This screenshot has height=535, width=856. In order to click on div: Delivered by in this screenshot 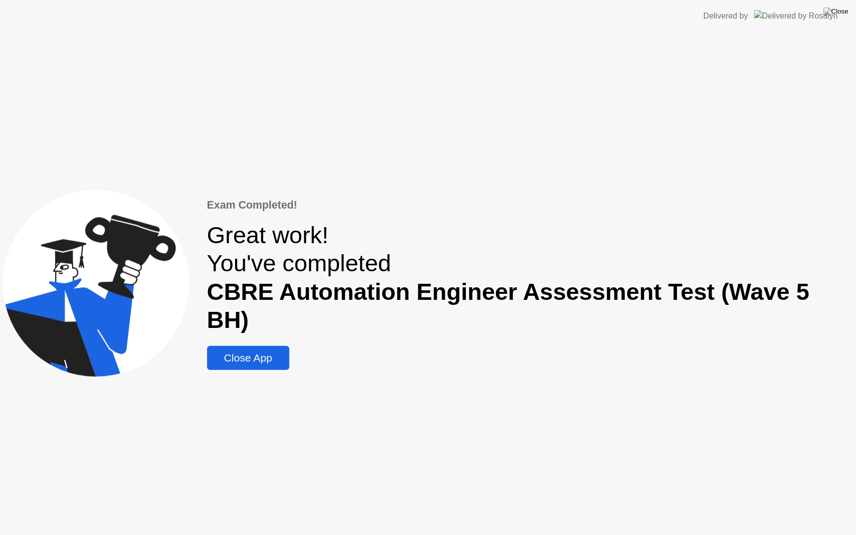, I will do `click(726, 16)`.